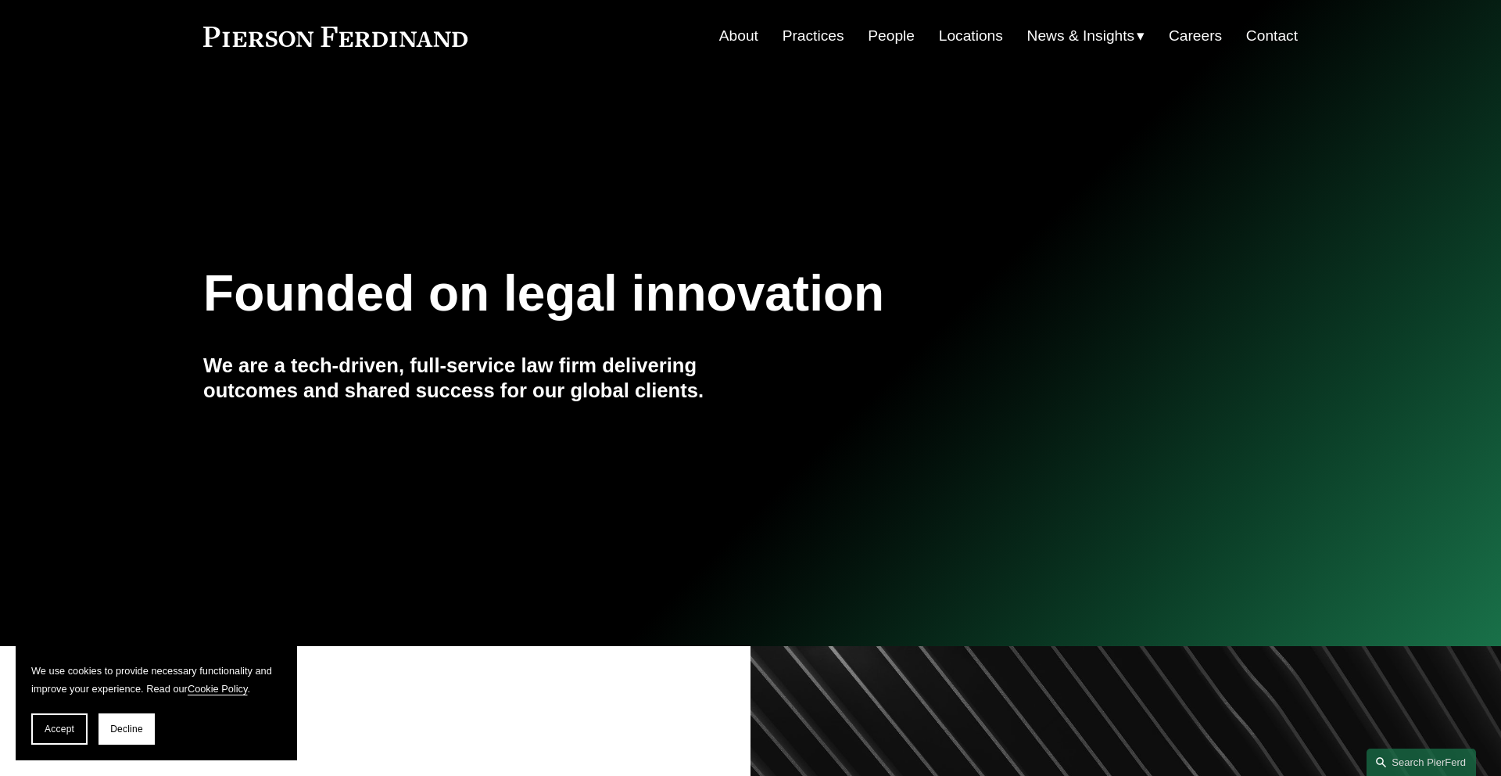  I want to click on h1: Founded on legal innovation, so click(659, 293).